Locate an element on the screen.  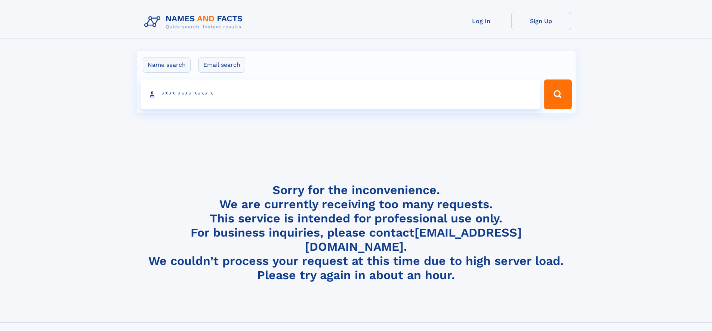
img: Logo Names and Facts is located at coordinates (195, 22).